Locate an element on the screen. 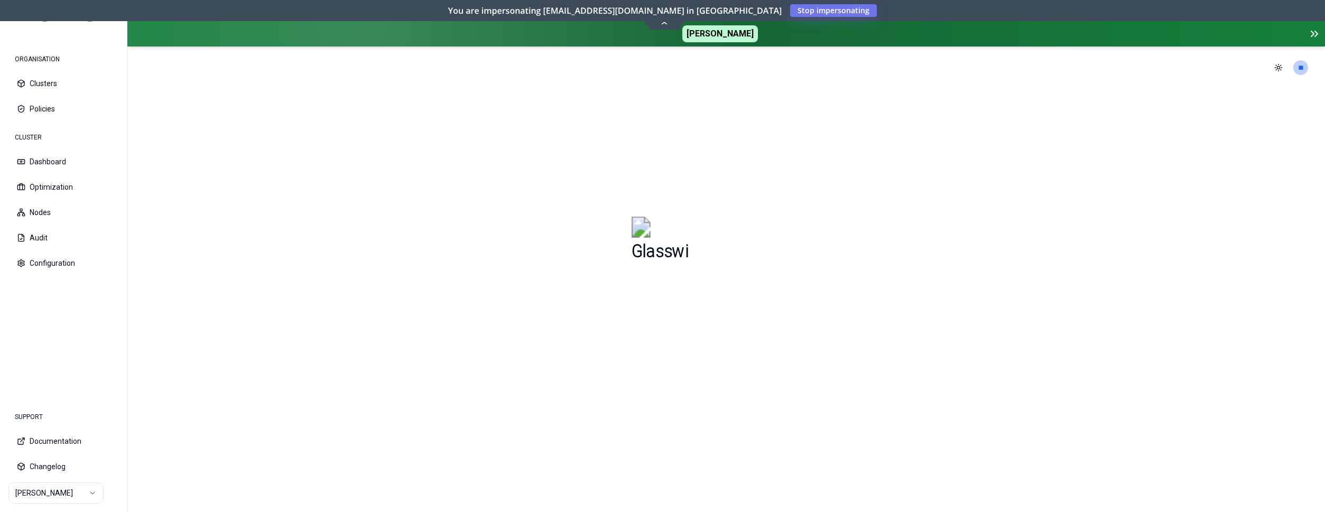 The image size is (1325, 512). button: Nodes is located at coordinates (63, 212).